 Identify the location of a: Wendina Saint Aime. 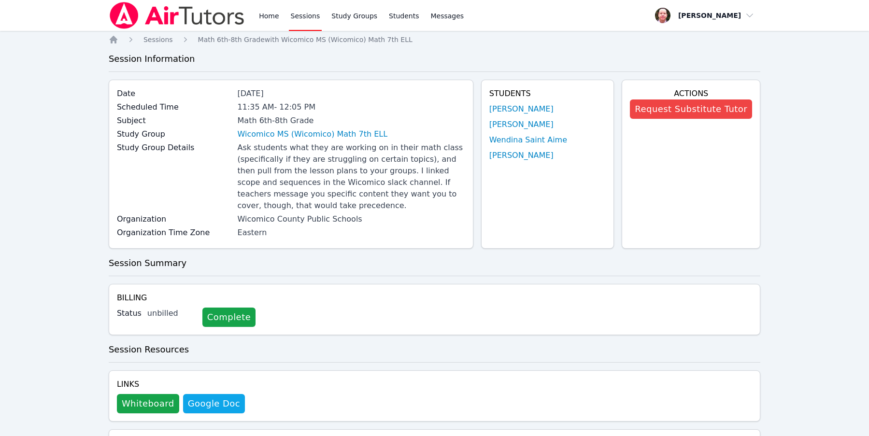
(528, 140).